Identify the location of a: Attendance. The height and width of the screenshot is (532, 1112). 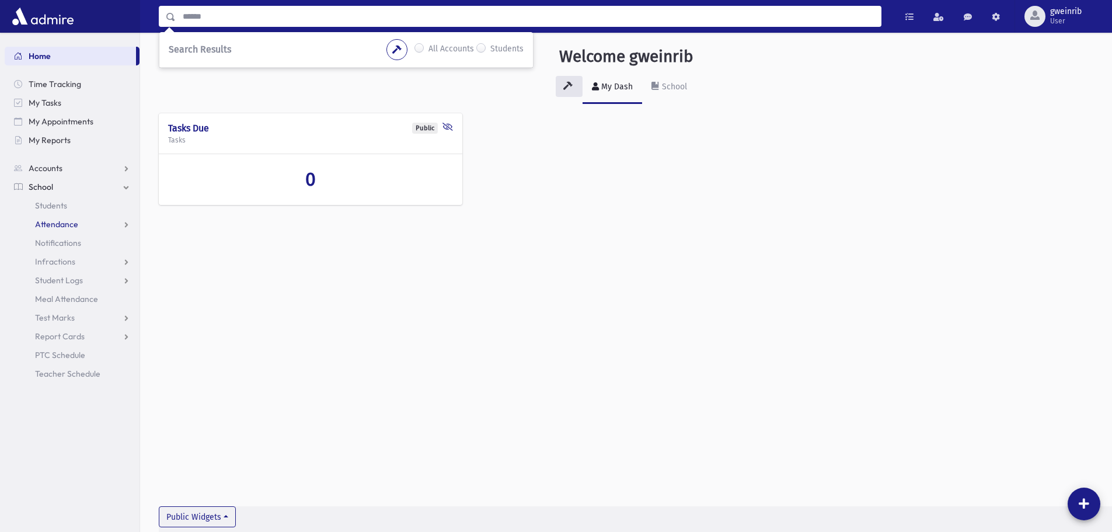
(72, 224).